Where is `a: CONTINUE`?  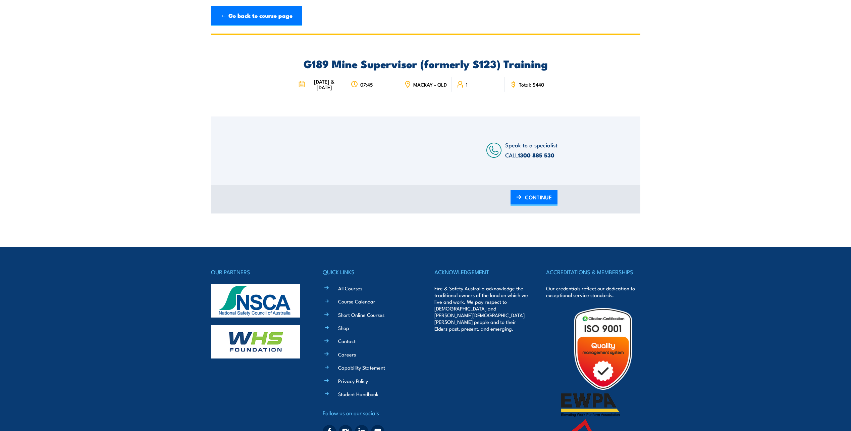 a: CONTINUE is located at coordinates (534, 198).